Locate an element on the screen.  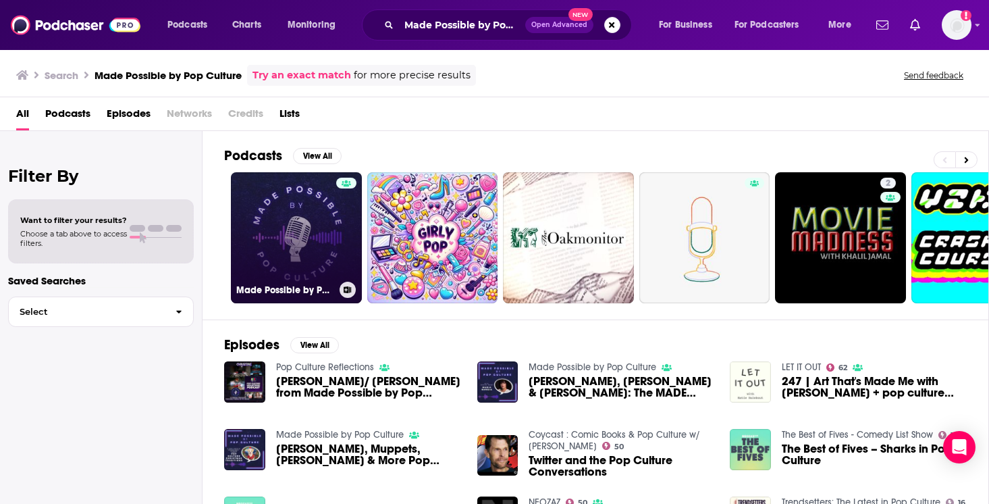
span: Lists is located at coordinates (290, 116).